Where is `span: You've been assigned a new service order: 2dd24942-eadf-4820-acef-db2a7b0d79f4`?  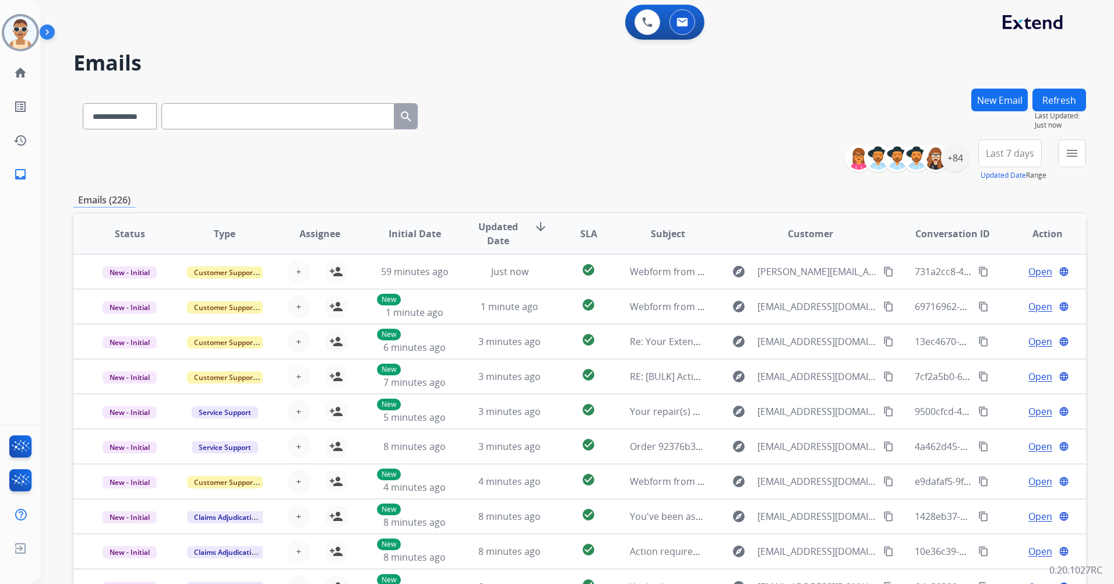
span: You've been assigned a new service order: 2dd24942-eadf-4820-acef-db2a7b0d79f4 is located at coordinates (812, 516).